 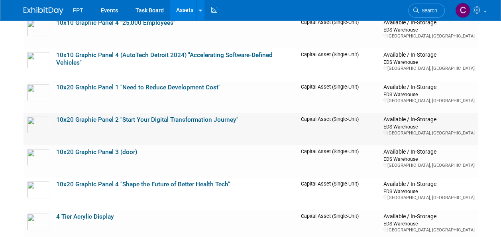 What do you see at coordinates (96, 152) in the screenshot?
I see `a: 10x20 Graphic Panel 3 (door)` at bounding box center [96, 152].